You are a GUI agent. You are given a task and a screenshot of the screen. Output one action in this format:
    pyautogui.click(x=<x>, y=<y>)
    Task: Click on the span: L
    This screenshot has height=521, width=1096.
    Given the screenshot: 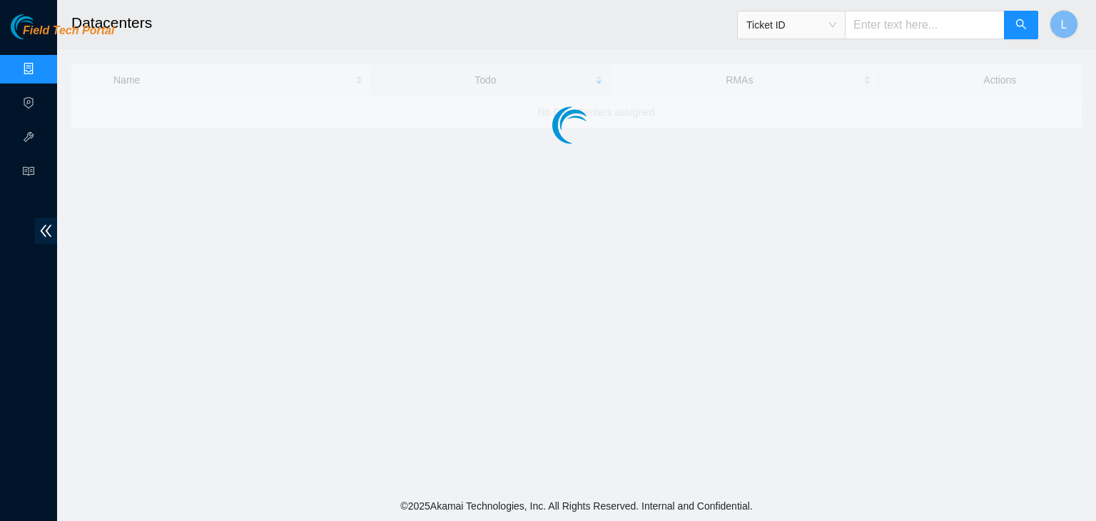 What is the action you would take?
    pyautogui.click(x=1064, y=24)
    